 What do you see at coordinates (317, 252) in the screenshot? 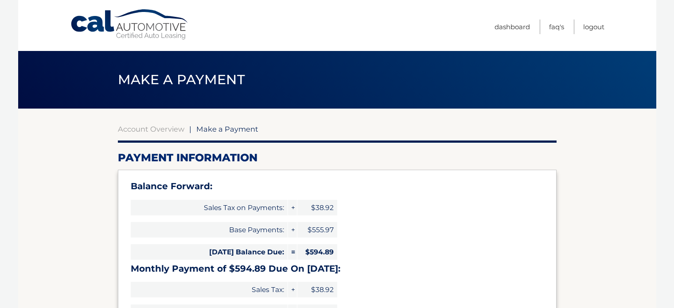
I see `span: $594.89` at bounding box center [317, 252].